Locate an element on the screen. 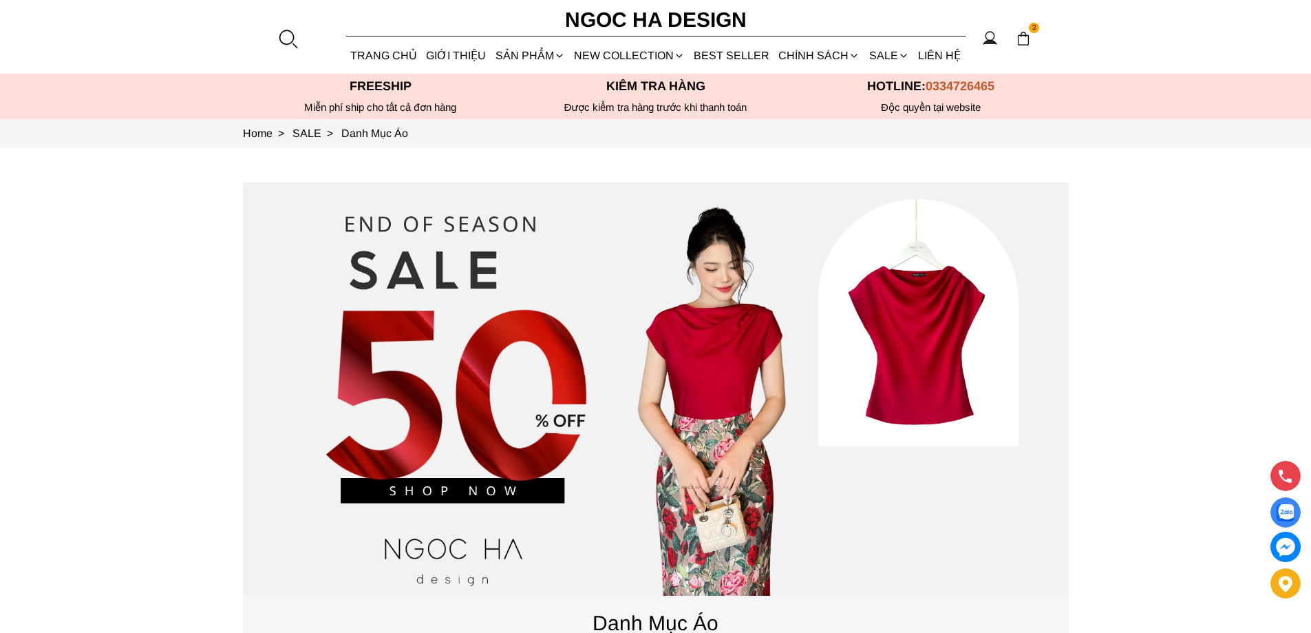  a: Link to SALE is located at coordinates (317, 133).